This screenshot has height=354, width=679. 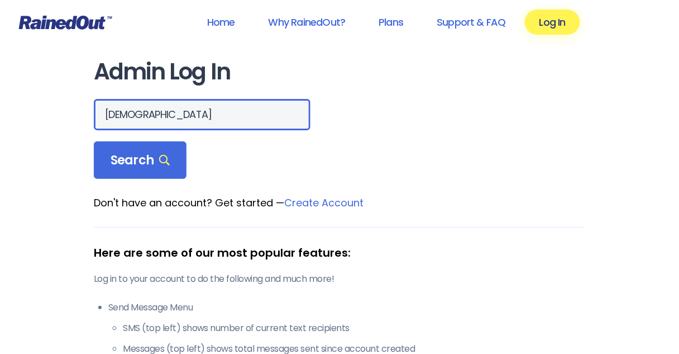 I want to click on p: Log in to your account to do the following and much more!, so click(x=340, y=279).